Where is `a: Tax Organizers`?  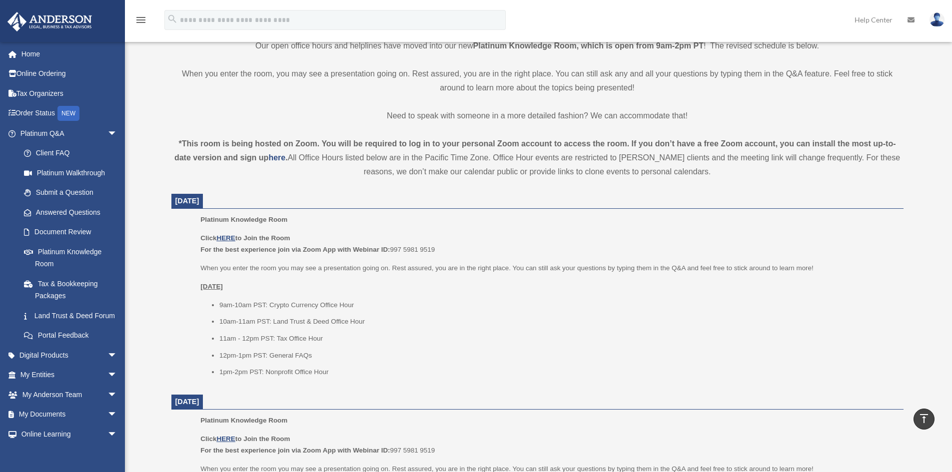
a: Tax Organizers is located at coordinates (69, 93).